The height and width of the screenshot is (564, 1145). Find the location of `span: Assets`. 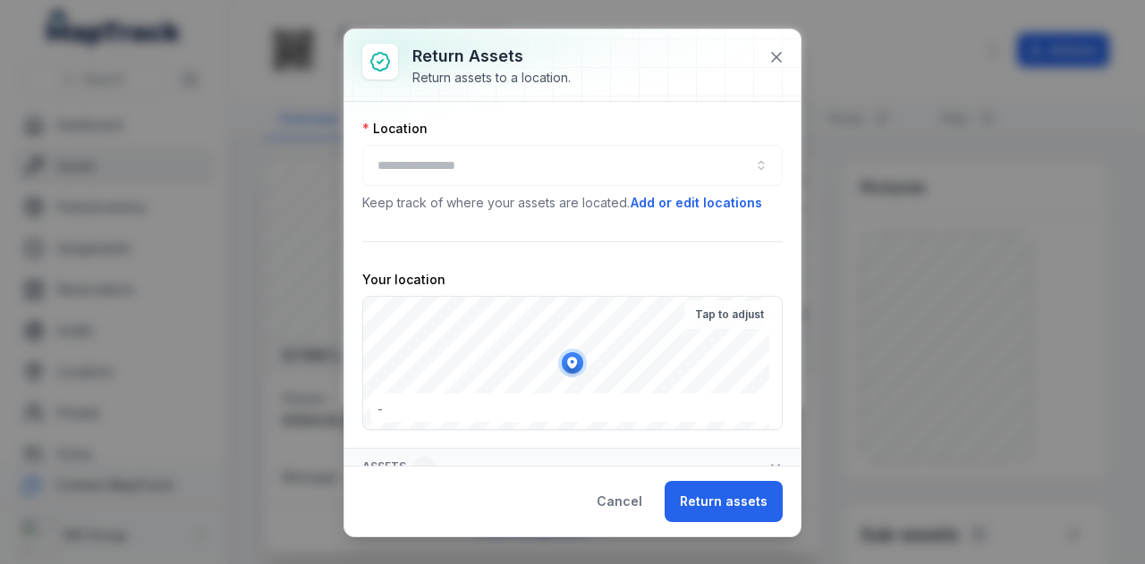

span: Assets is located at coordinates (399, 467).